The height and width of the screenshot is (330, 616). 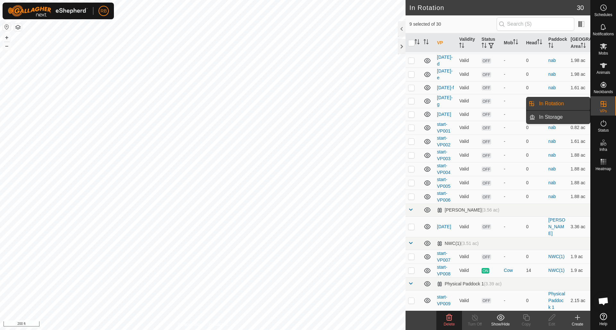 I want to click on a: start-VP007, so click(x=444, y=257).